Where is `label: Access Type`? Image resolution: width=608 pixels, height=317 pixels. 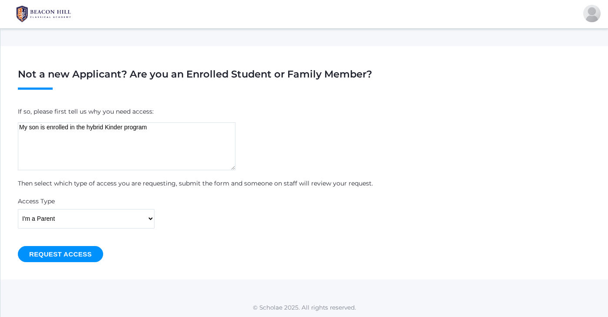 label: Access Type is located at coordinates (36, 201).